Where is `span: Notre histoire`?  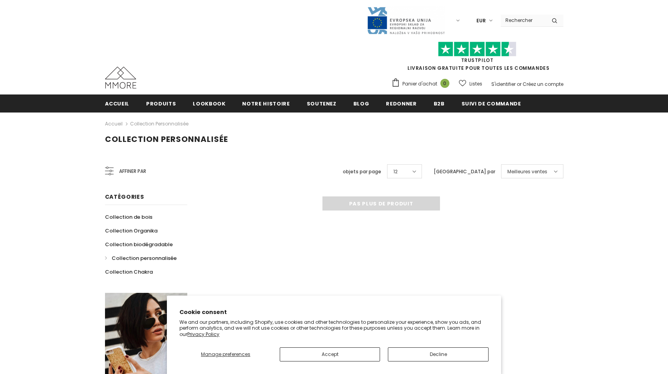 span: Notre histoire is located at coordinates (265, 103).